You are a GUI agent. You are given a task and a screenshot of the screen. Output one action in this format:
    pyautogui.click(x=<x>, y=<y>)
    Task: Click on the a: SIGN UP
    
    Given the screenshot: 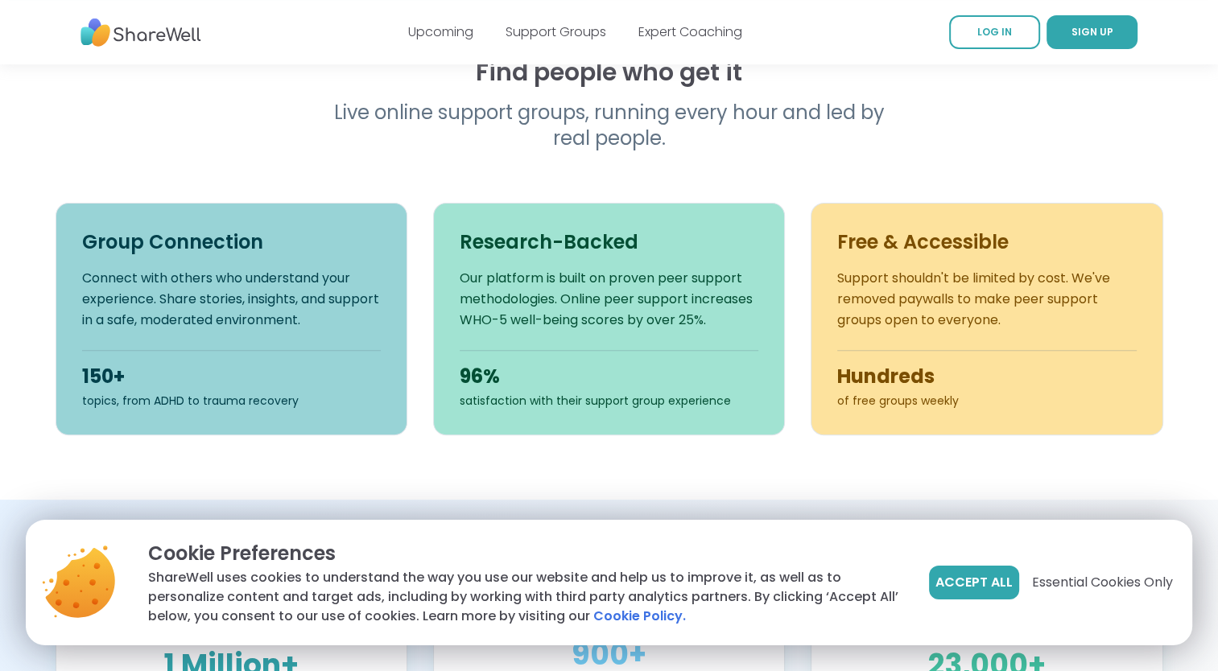 What is the action you would take?
    pyautogui.click(x=1092, y=32)
    